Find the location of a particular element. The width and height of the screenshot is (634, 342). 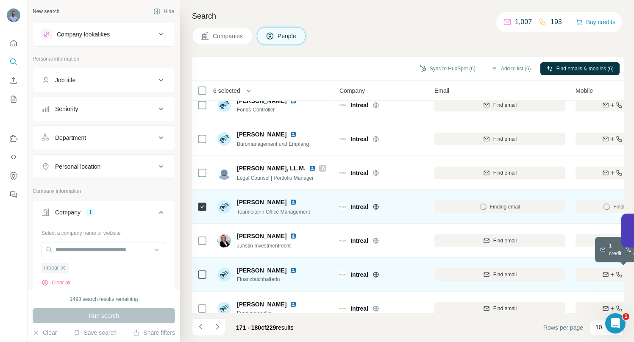

span: 229 is located at coordinates (271, 328).